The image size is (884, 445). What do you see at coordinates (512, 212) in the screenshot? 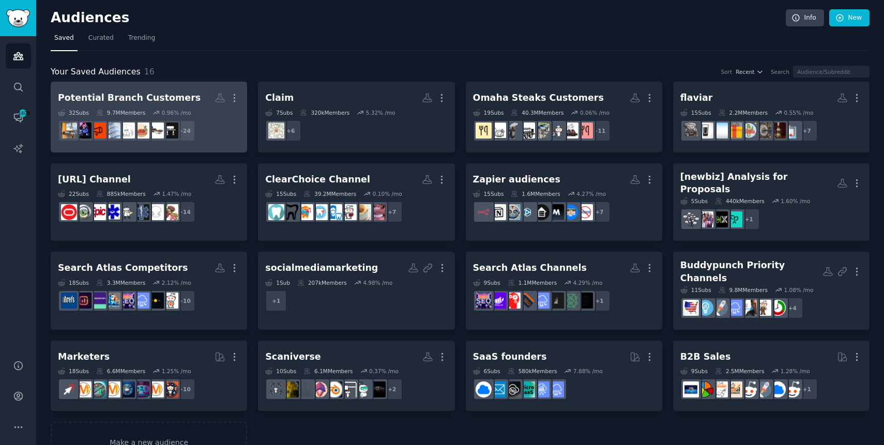
I see `img: NoCodeAIAutomation` at bounding box center [512, 212].